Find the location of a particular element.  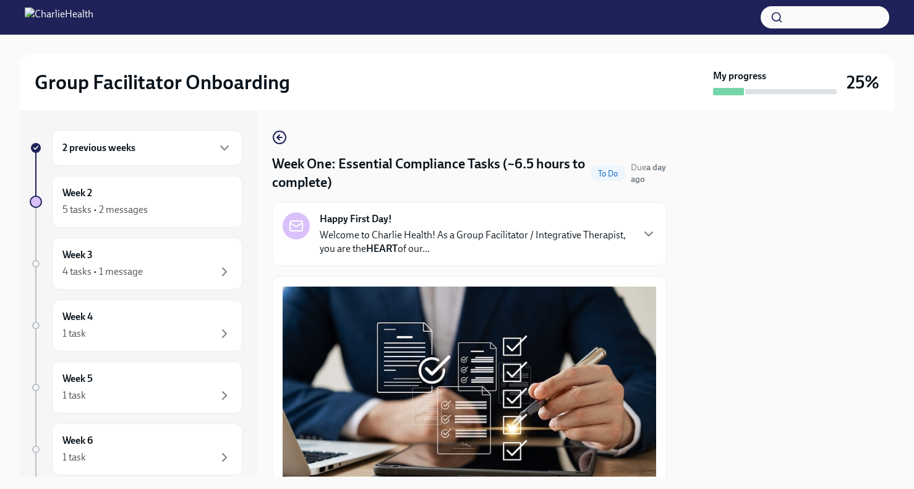

div: 5 tasks • 2 messages is located at coordinates (105, 210).